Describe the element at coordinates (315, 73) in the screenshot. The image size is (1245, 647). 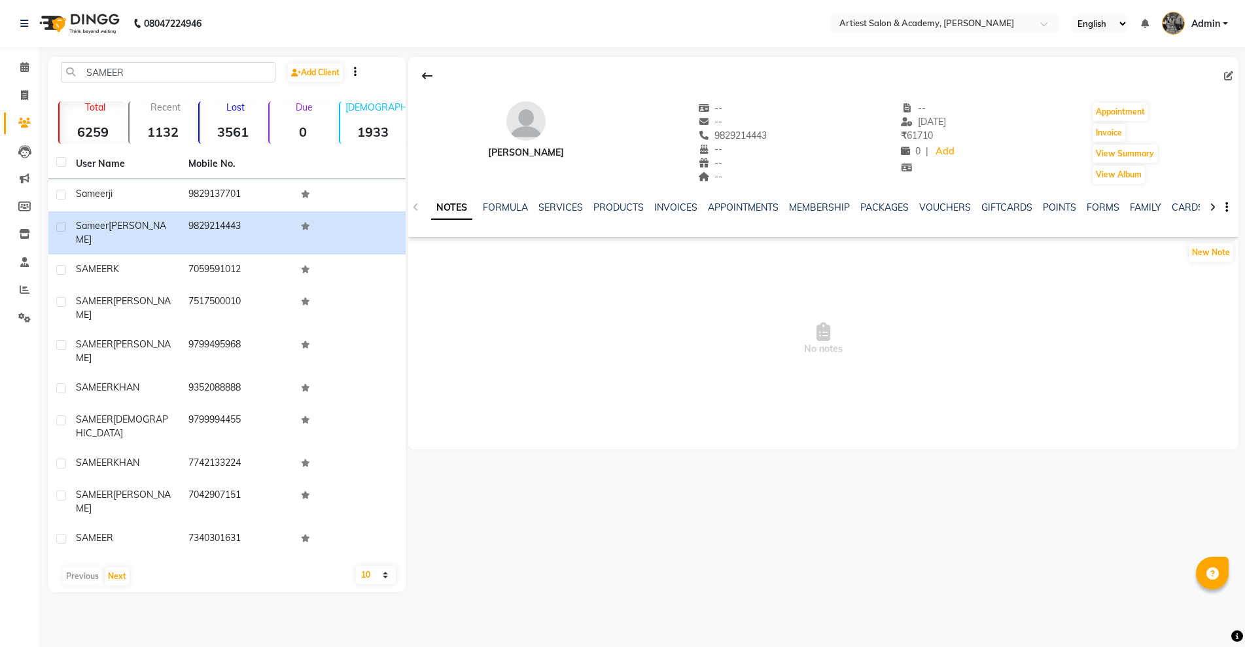
I see `a: Add Client` at that location.